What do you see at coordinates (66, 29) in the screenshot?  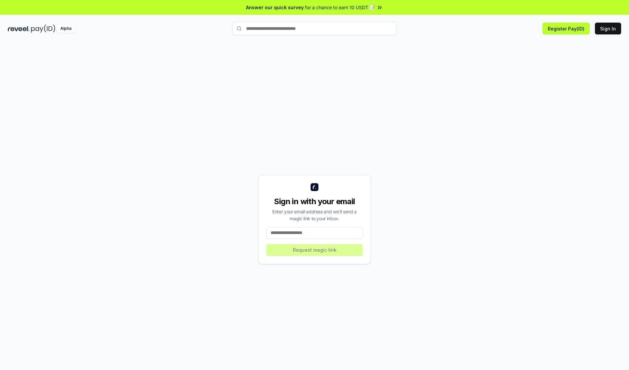 I see `div: Alpha` at bounding box center [66, 29].